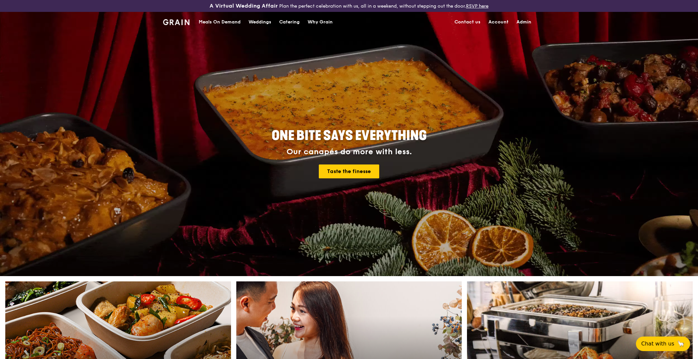 The image size is (698, 359). I want to click on h3: A Virtual Wedding Affair, so click(244, 6).